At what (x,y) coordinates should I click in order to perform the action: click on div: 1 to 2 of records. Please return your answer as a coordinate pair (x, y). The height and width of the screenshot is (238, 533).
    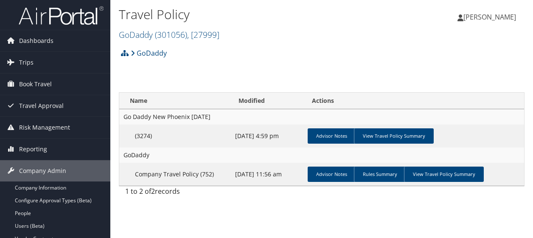
    Looking at the image, I should click on (169, 193).